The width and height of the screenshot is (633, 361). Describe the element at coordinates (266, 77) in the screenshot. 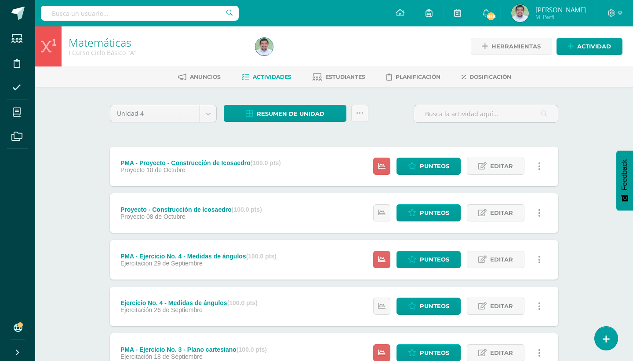

I see `a: Actividades` at that location.